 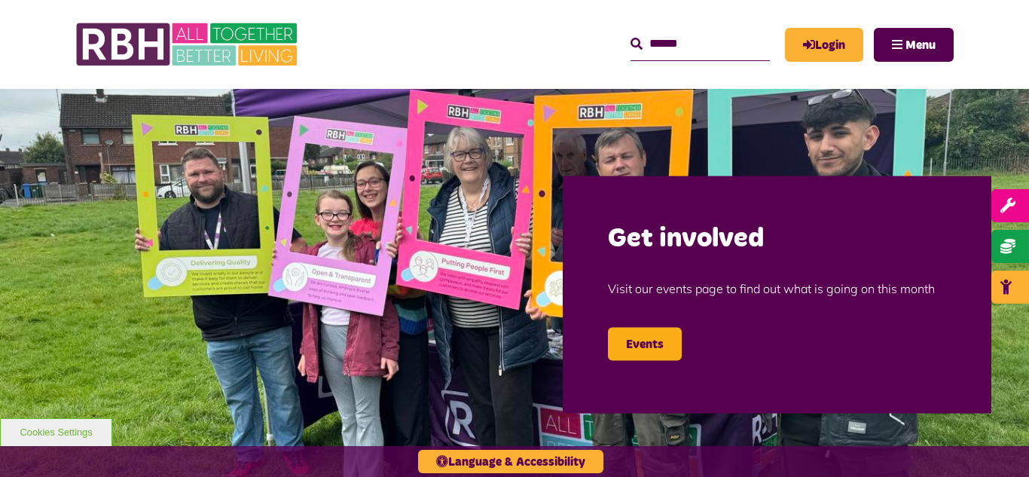 What do you see at coordinates (776, 288) in the screenshot?
I see `p: Visit our events page to find out what is going on this month` at bounding box center [776, 288].